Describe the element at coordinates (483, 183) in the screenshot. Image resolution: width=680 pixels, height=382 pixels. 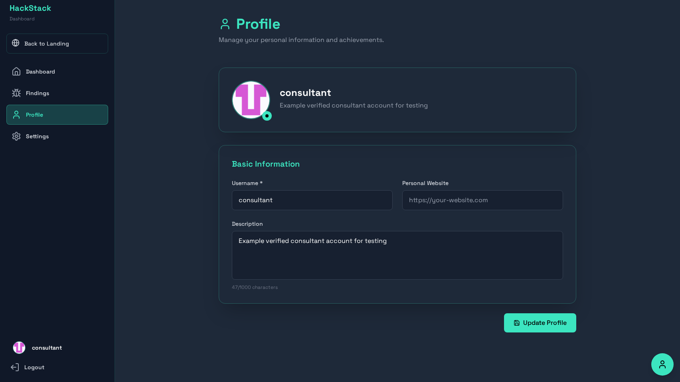
I see `label: Personal Website` at that location.